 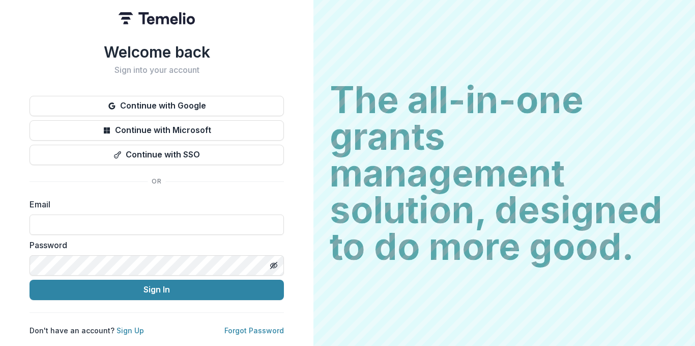 I want to click on label: Email, so click(x=154, y=204).